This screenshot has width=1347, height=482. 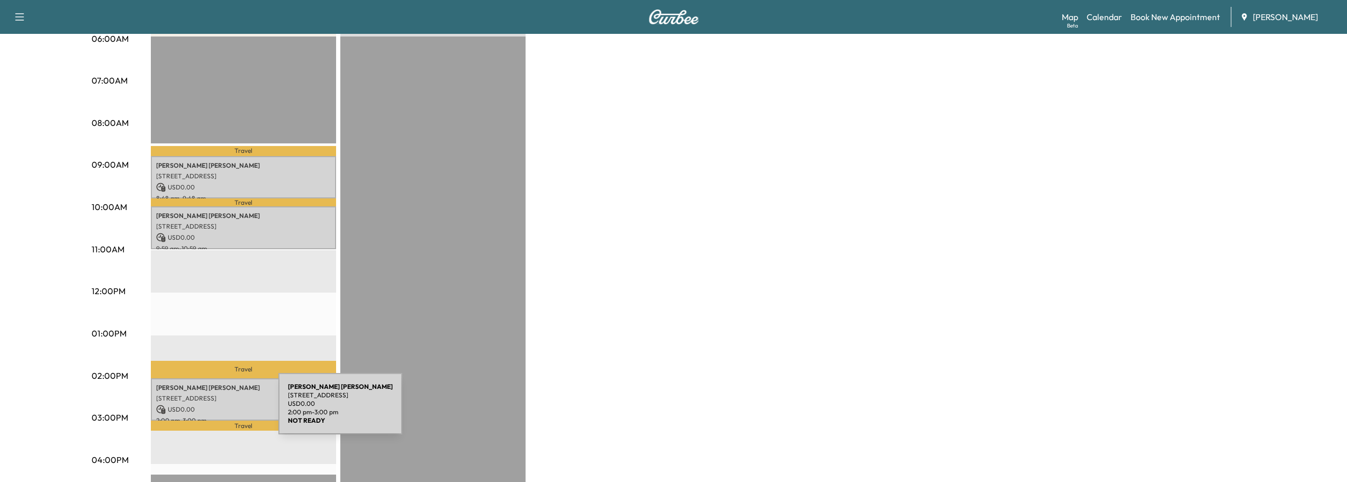 I want to click on a: MapBeta, so click(x=1069, y=17).